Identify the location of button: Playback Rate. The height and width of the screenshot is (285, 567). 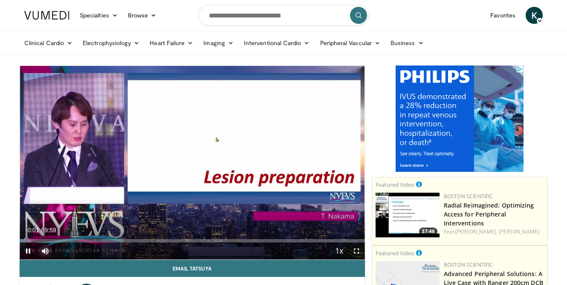
(339, 251).